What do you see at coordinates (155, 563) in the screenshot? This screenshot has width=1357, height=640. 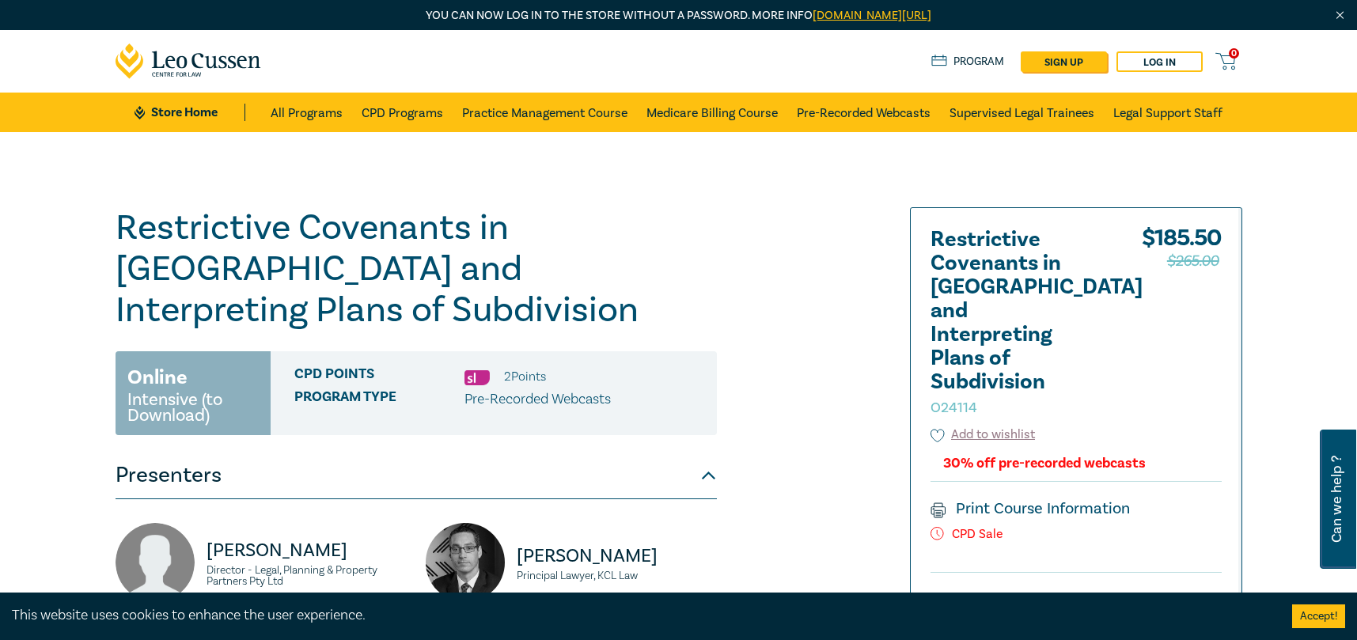 I see `img: A8UdDugLQf5CAAAAJXRFWHRkYXRlOmNyZWF0ZQAyMDIxLTA5LTMwVDA5OjEwOjA0KzAwOjAwJDk1UAAAACV0RVh0ZGF0ZTptb...` at bounding box center [155, 563].